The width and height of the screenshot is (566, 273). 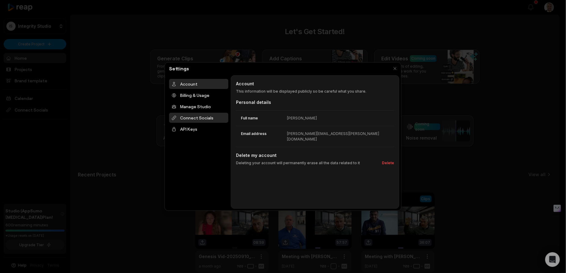 I want to click on button: Delete, so click(x=386, y=163).